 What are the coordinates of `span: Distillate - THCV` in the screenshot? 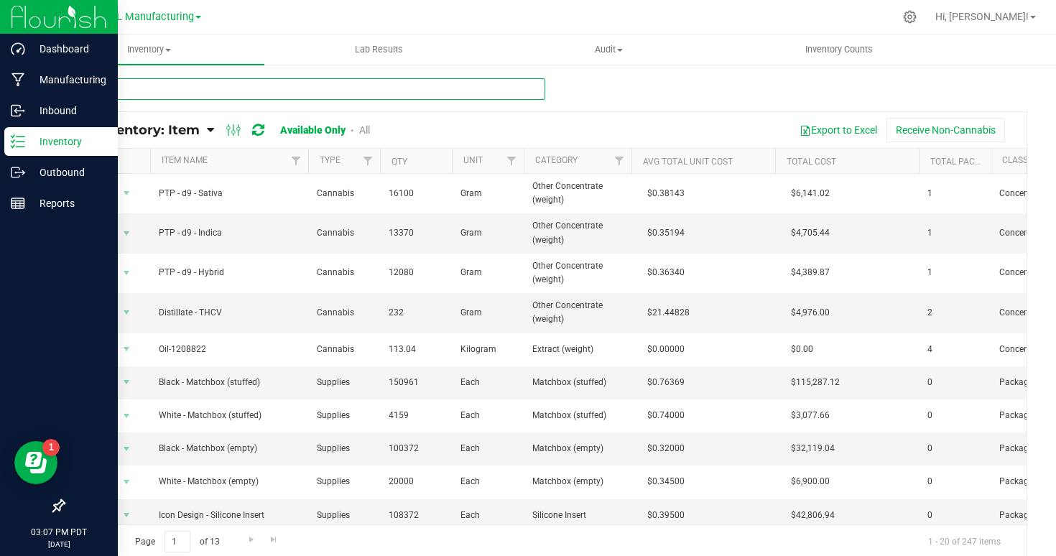 It's located at (229, 312).